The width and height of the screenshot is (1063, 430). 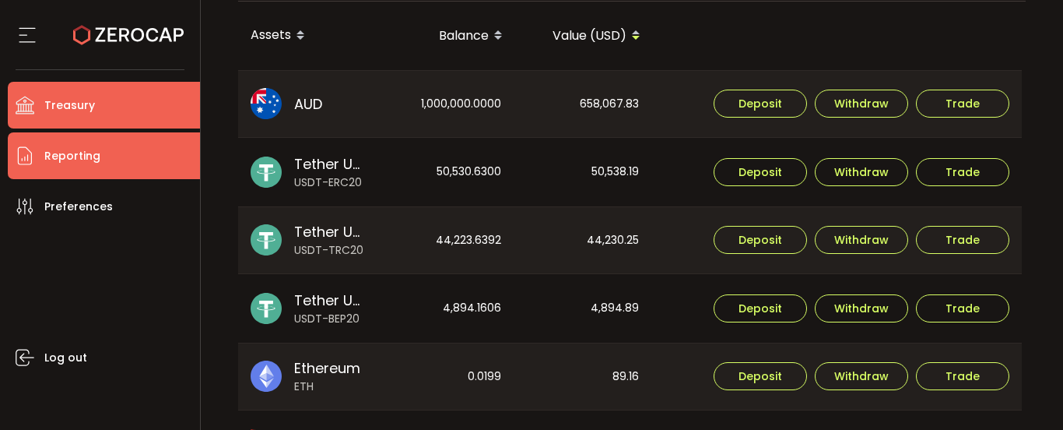 What do you see at coordinates (327, 386) in the screenshot?
I see `span: ETH` at bounding box center [327, 386].